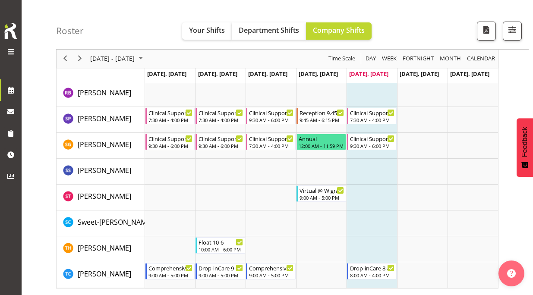 The height and width of the screenshot is (295, 533). I want to click on span: Your Shifts, so click(207, 30).